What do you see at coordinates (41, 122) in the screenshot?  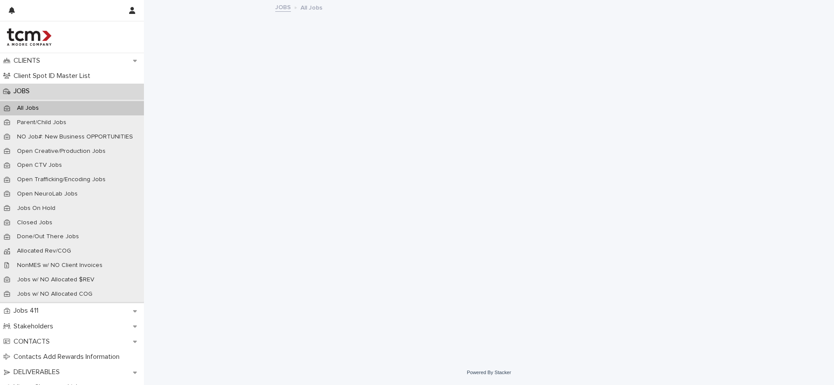 I see `p: Parent/Child Jobs` at bounding box center [41, 122].